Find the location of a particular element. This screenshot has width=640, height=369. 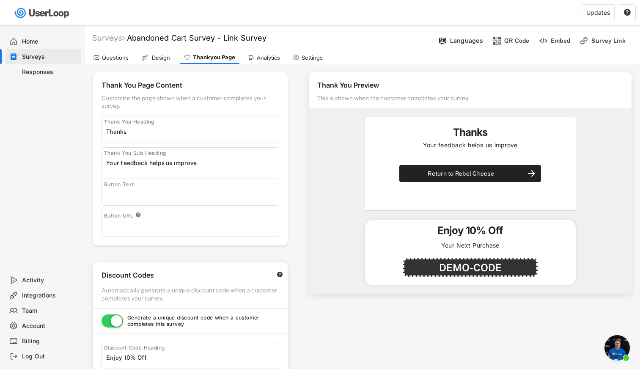

img: Language%20Icon.svg is located at coordinates (442, 41).